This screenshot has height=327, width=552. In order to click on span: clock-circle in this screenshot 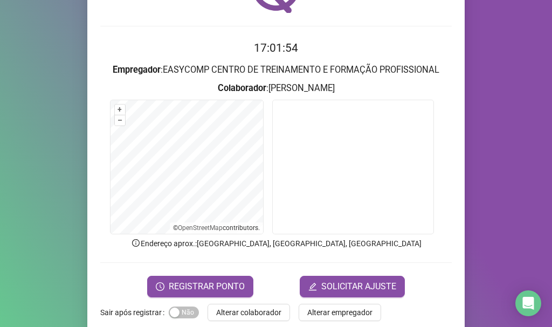, I will do `click(160, 287)`.